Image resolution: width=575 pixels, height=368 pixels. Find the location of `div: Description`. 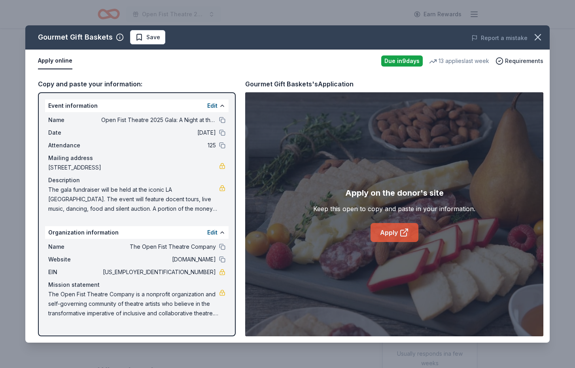

div: Description is located at coordinates (137, 180).